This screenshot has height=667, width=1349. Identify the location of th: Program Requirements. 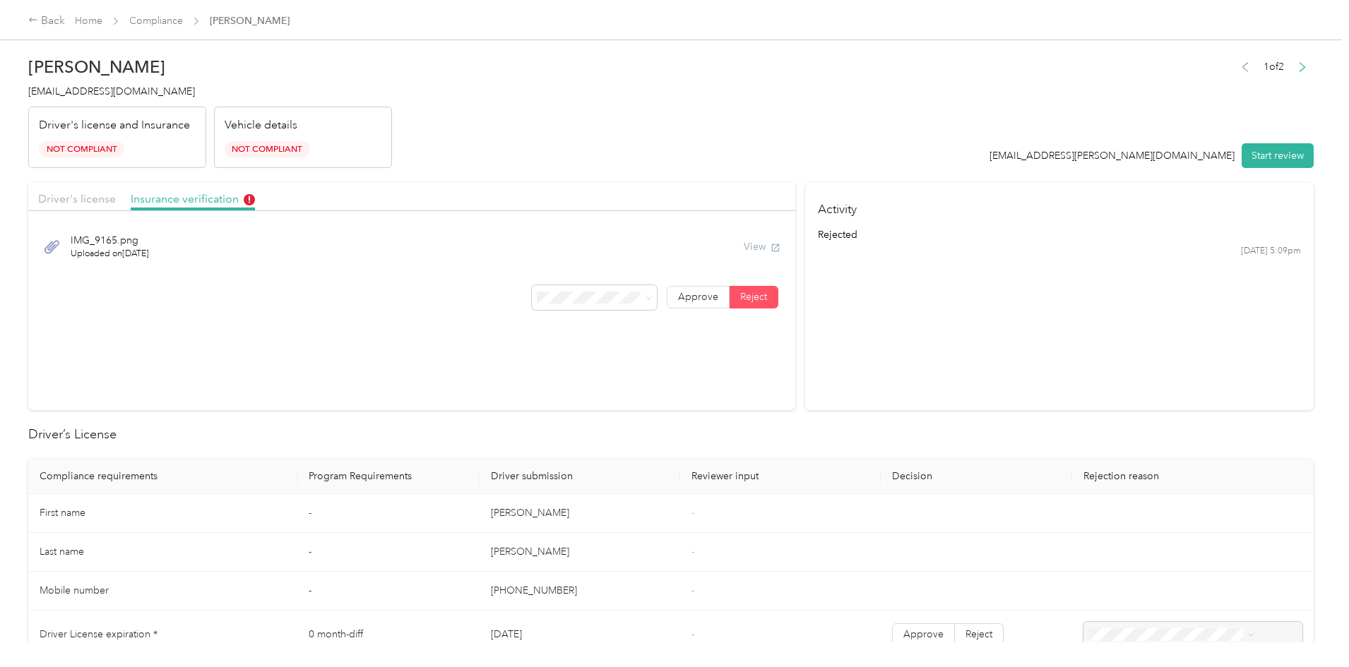
(388, 477).